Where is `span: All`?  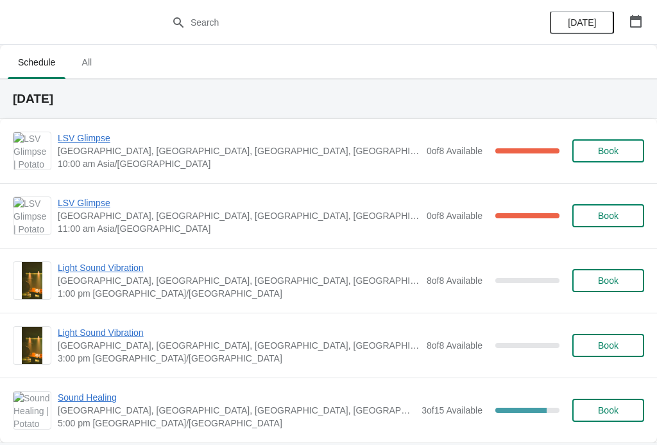 span: All is located at coordinates (87, 62).